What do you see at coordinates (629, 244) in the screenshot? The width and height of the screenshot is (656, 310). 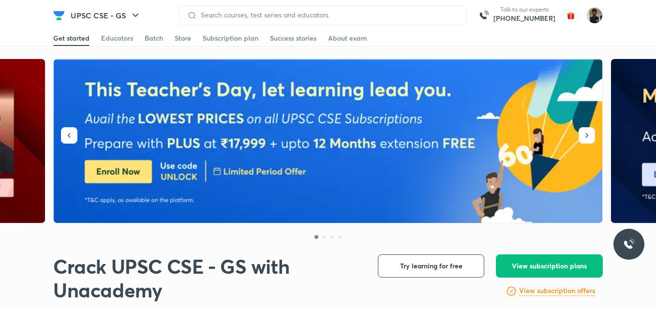 I see `img: ttu` at bounding box center [629, 244].